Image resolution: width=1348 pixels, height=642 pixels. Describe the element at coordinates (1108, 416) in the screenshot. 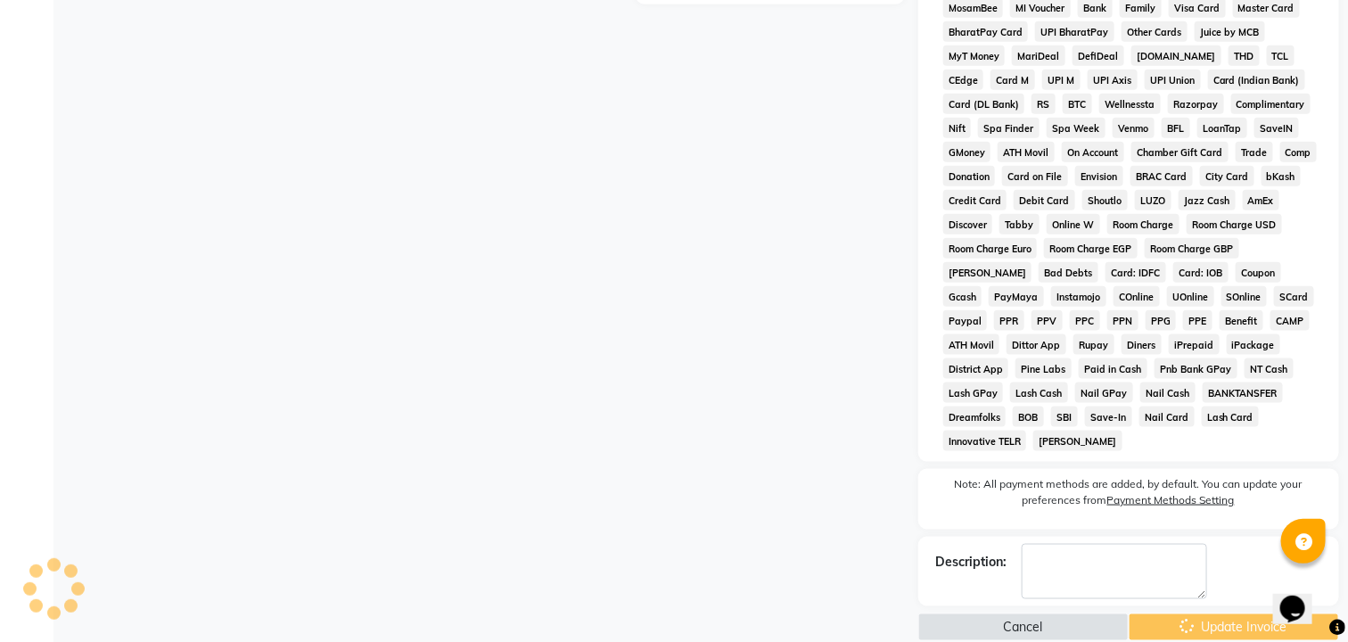

I see `span: Save-In` at that location.